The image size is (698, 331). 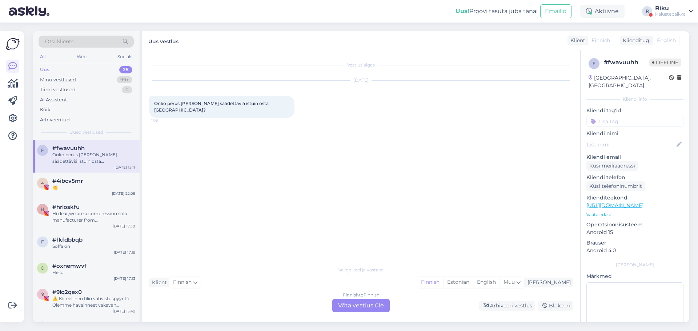 I want to click on p: Klienditeekond, so click(x=635, y=198).